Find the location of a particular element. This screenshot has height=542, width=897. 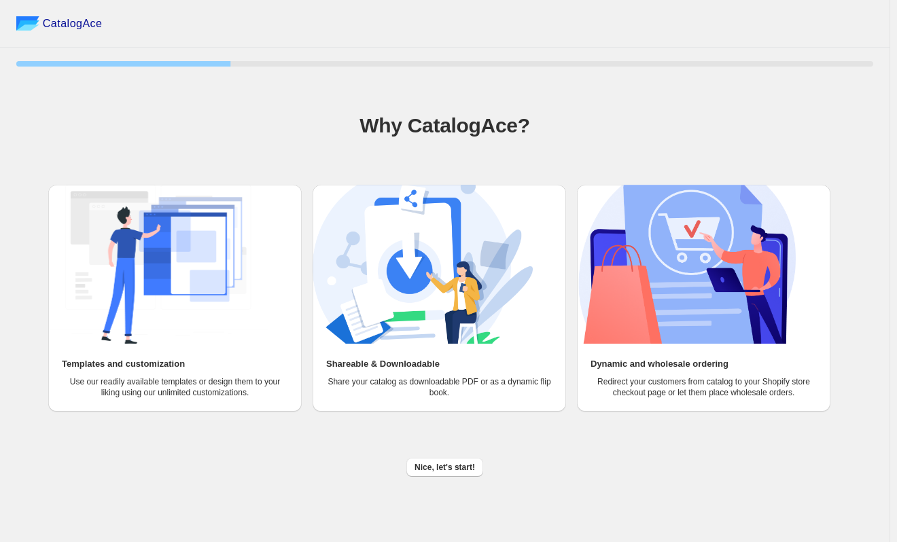

p: Redirect your customers from catalog to your Shopify store checkout page or let them place wholes... is located at coordinates (703, 387).